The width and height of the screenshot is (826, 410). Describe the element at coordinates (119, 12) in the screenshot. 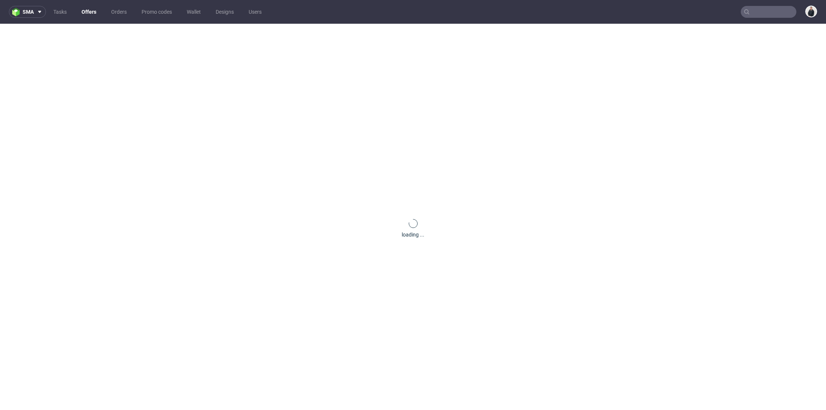

I see `a: Orders` at that location.